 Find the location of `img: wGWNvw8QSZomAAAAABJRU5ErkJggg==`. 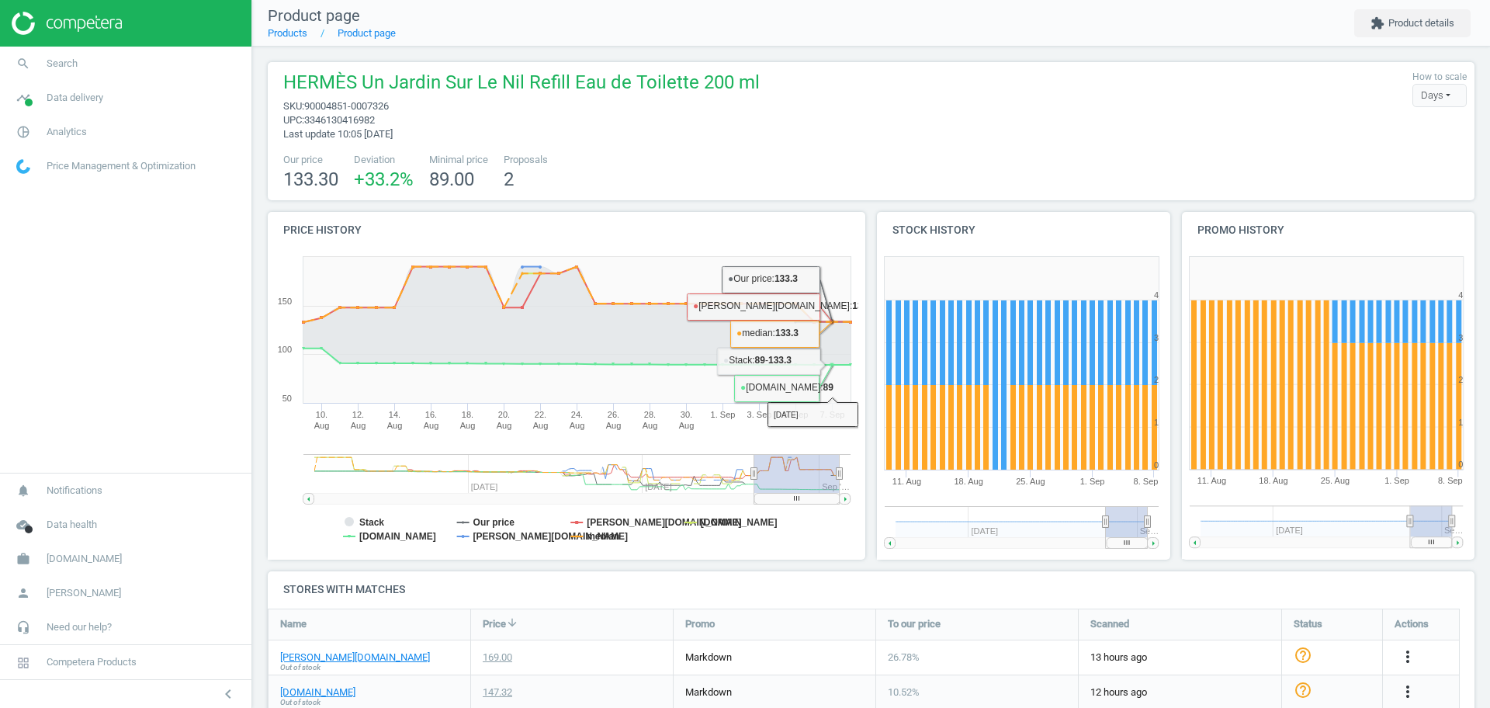

img: wGWNvw8QSZomAAAAABJRU5ErkJggg== is located at coordinates (23, 166).